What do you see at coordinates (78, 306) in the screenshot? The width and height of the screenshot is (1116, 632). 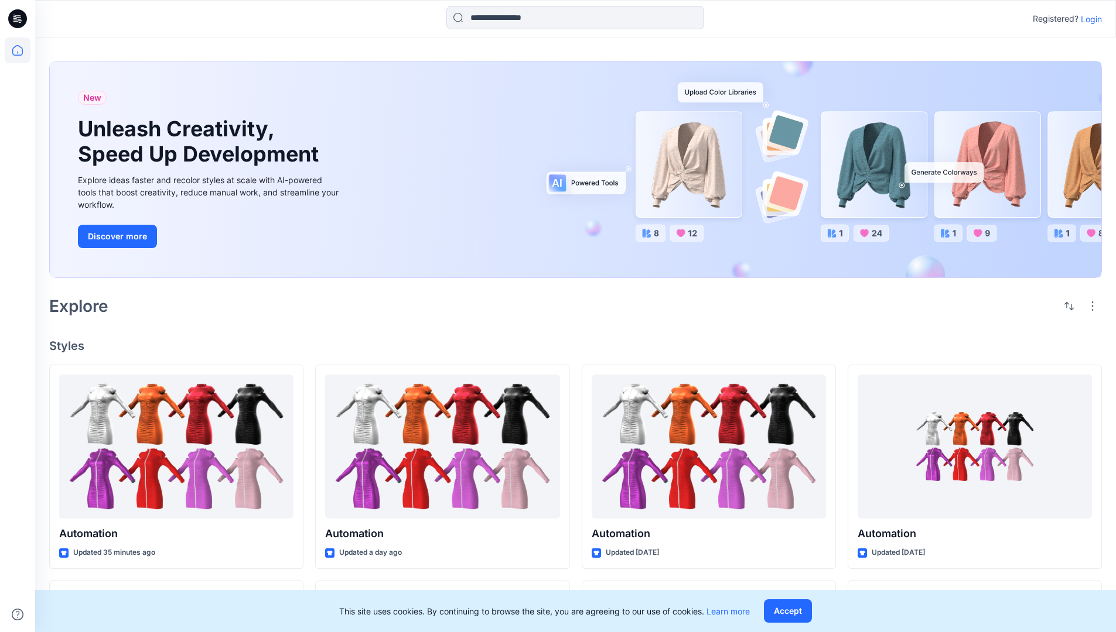 I see `h2: Explore` at bounding box center [78, 306].